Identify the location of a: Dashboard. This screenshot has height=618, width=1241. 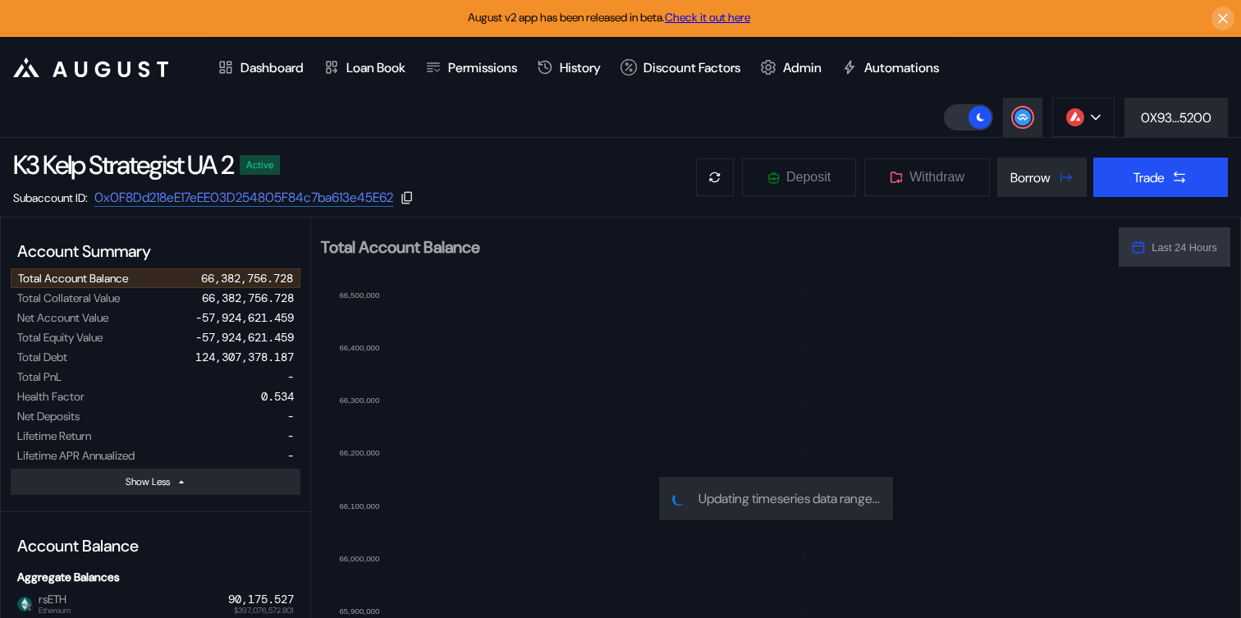
(260, 67).